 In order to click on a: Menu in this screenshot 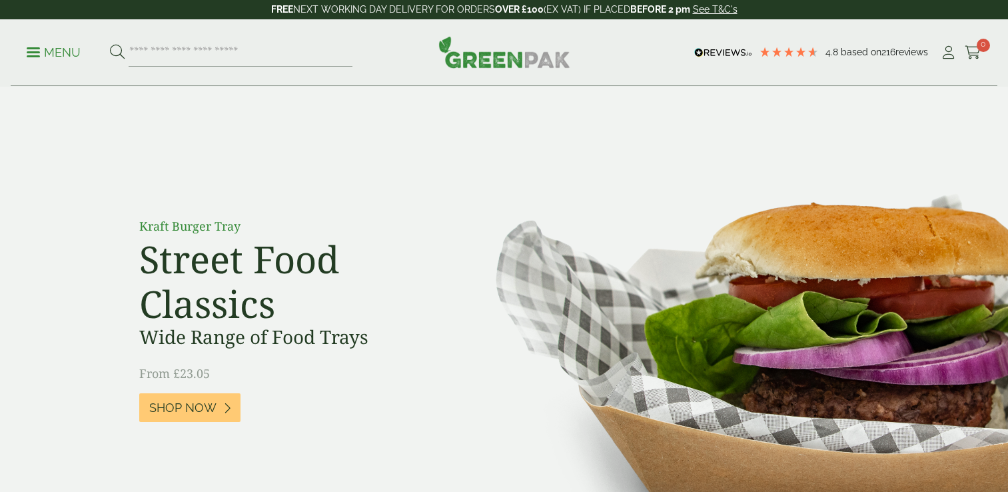, I will do `click(53, 51)`.